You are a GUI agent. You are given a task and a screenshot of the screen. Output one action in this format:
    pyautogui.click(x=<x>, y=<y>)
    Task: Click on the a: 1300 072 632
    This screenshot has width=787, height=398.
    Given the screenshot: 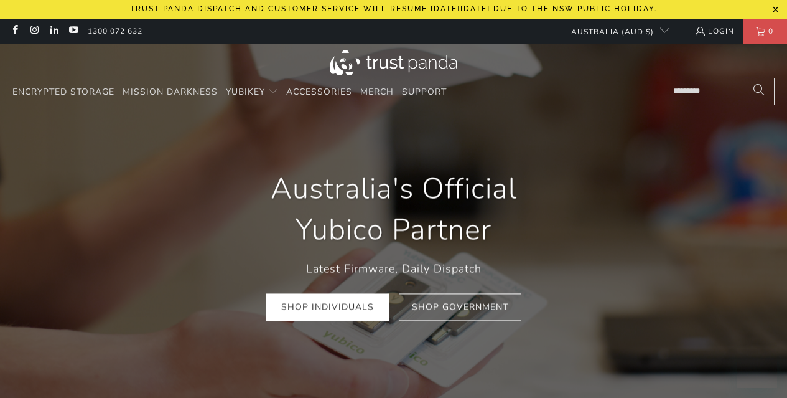 What is the action you would take?
    pyautogui.click(x=115, y=31)
    